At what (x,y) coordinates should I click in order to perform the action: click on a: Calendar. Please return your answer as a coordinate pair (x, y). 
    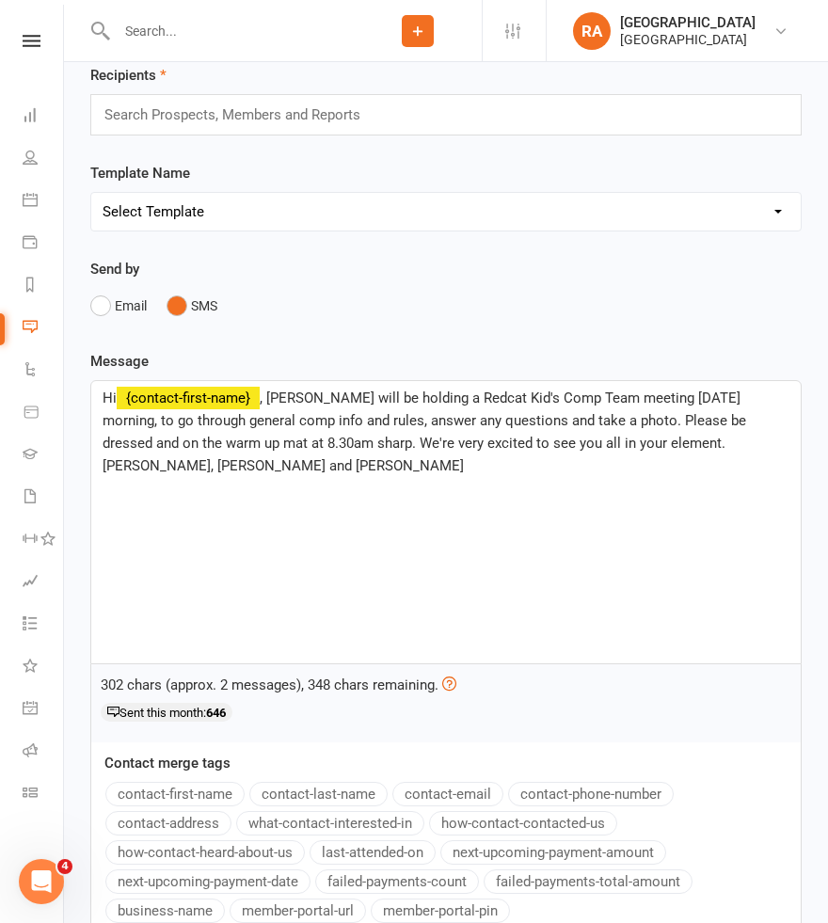
    Looking at the image, I should click on (43, 201).